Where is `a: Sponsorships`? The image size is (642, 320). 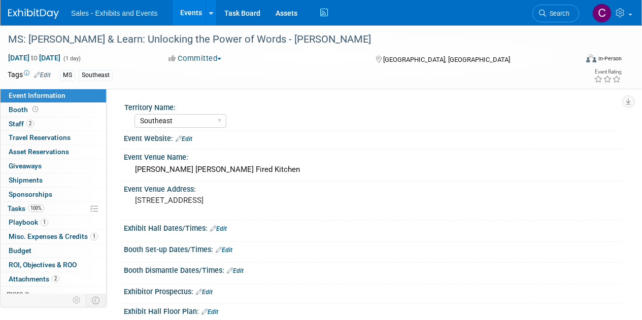 a: Sponsorships is located at coordinates (53, 195).